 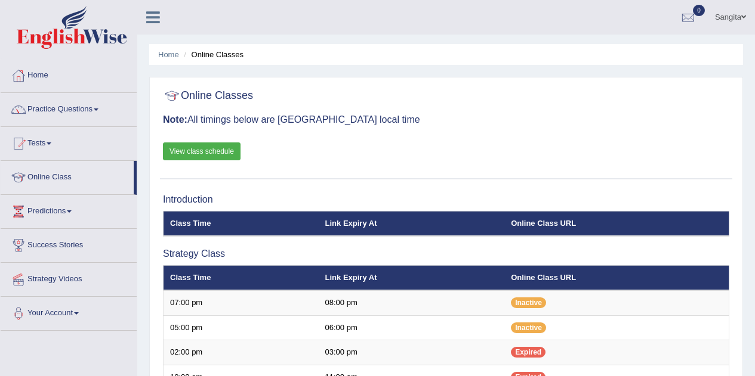 I want to click on a: Strategy Videos, so click(x=69, y=278).